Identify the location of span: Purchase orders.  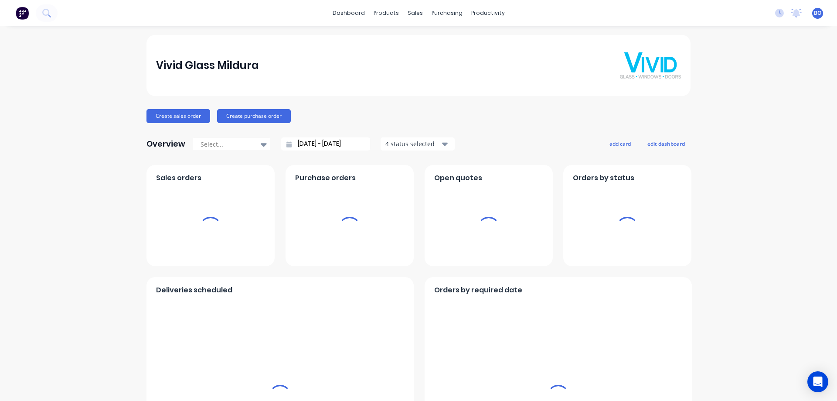
(325, 178).